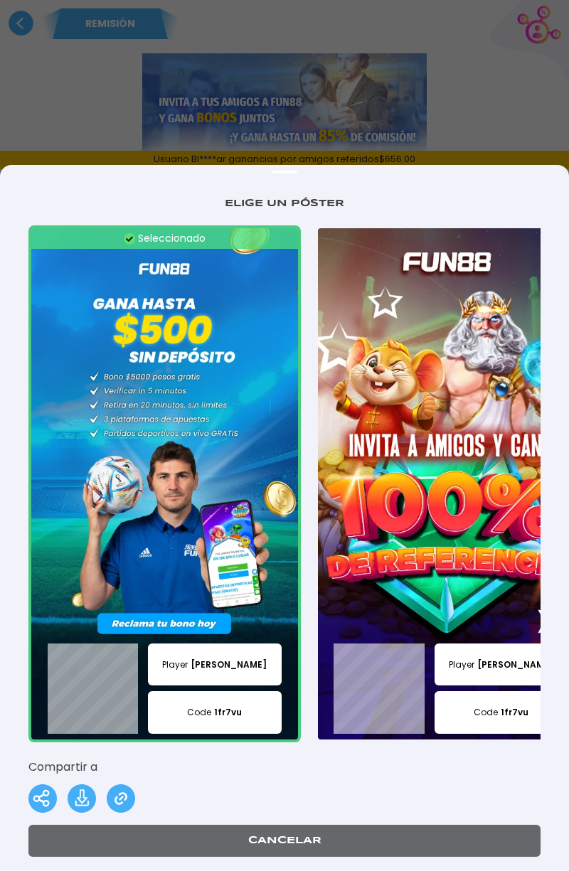 The image size is (569, 871). I want to click on img: Download, so click(82, 798).